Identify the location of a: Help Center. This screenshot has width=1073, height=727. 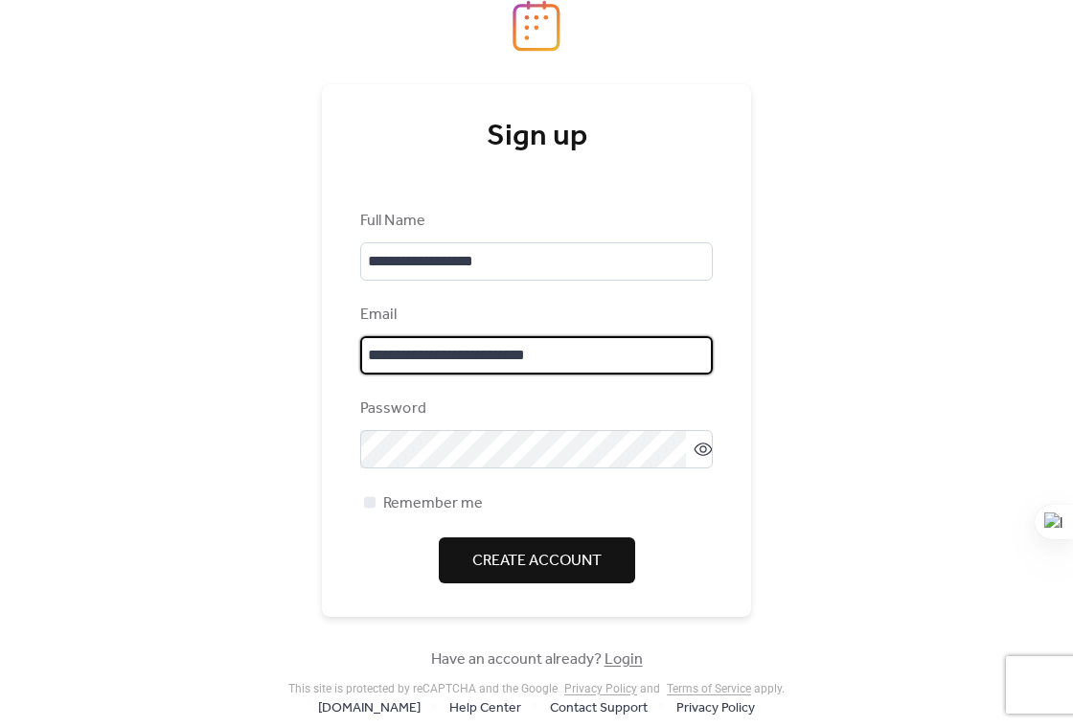
(485, 707).